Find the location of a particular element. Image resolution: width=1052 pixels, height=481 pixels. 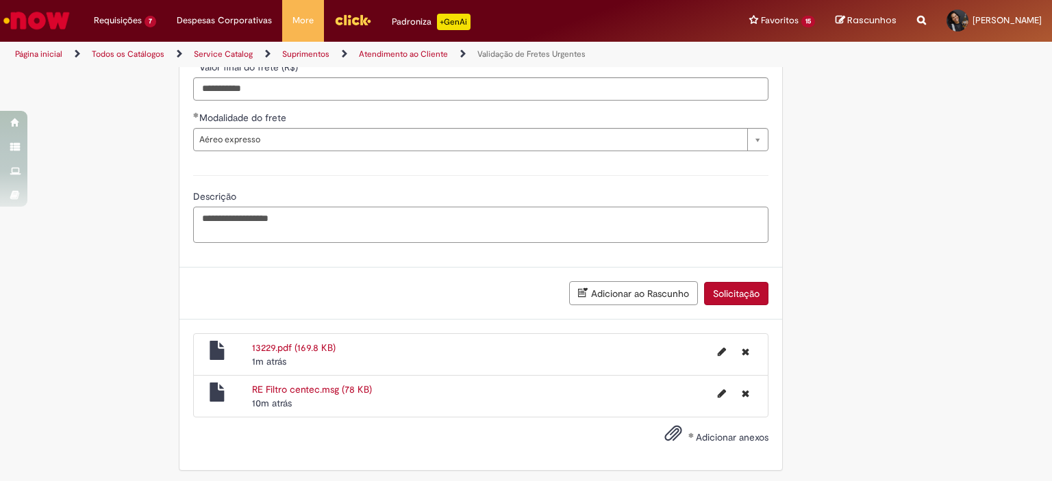

a: Suprimentos is located at coordinates (305, 54).